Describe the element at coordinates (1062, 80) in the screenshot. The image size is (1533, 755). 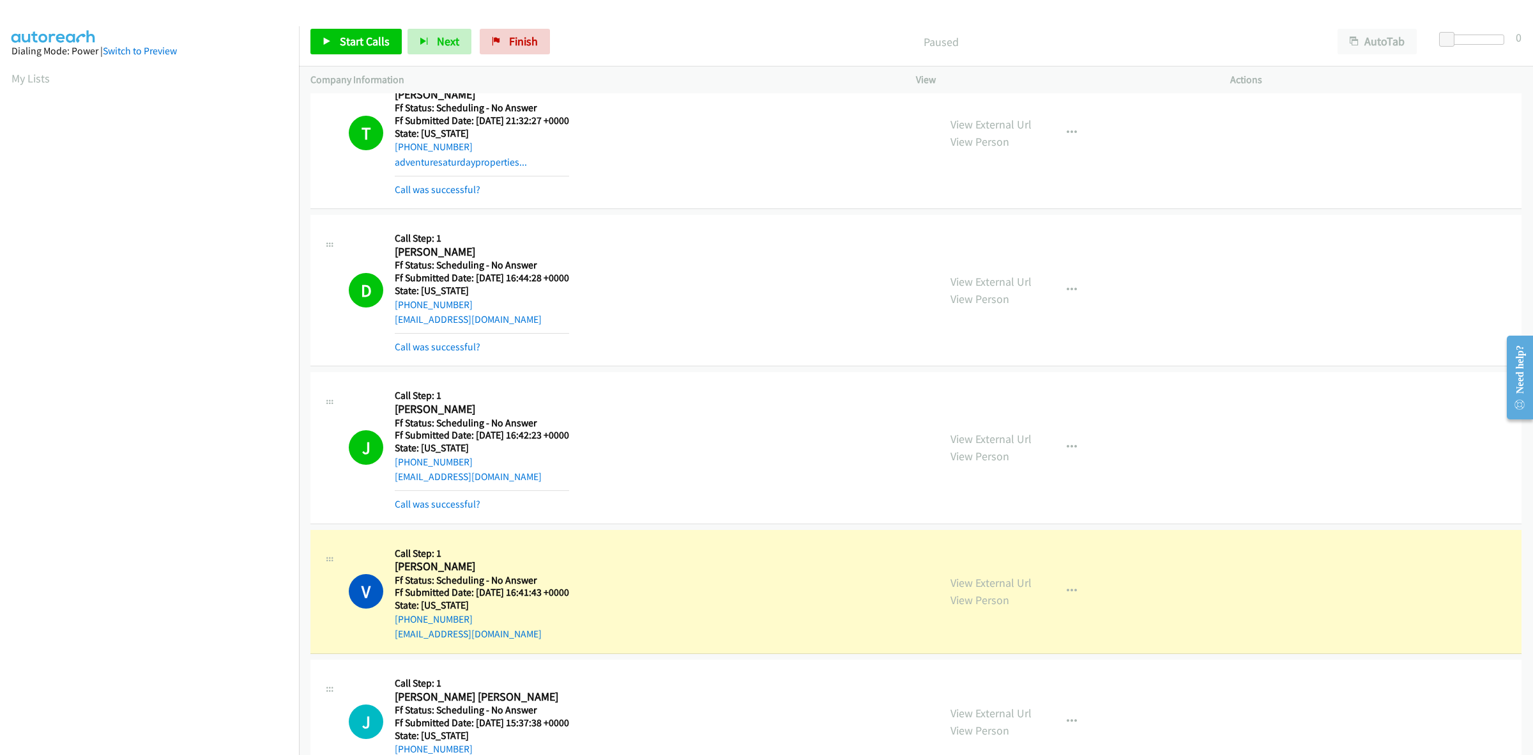
I see `p: View` at that location.